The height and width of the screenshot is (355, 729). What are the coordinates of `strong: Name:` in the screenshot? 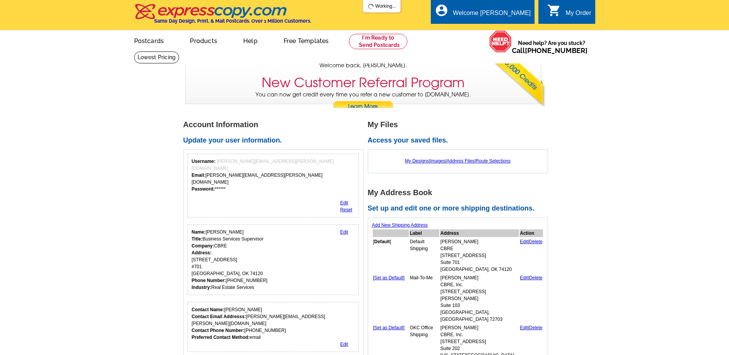 It's located at (199, 232).